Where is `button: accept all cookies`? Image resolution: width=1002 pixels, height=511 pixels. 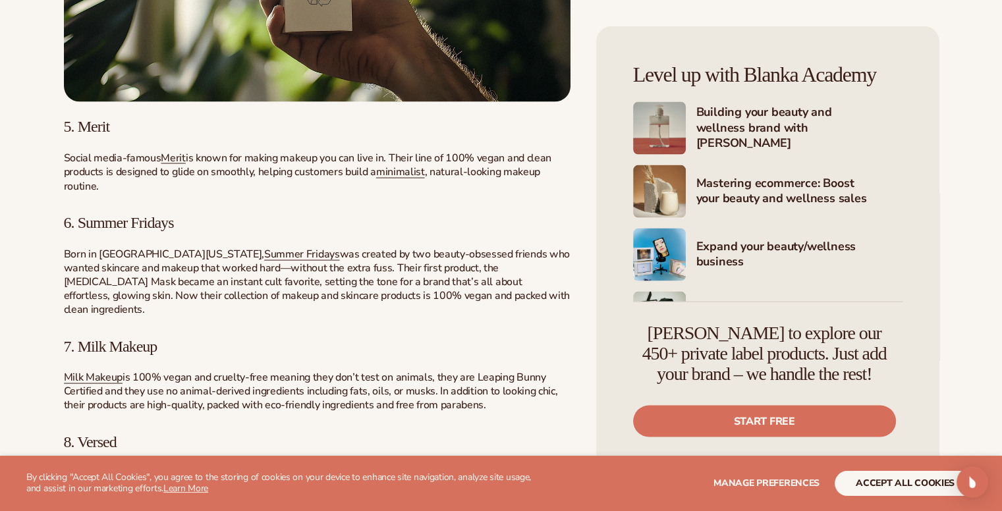
button: accept all cookies is located at coordinates (905, 484).